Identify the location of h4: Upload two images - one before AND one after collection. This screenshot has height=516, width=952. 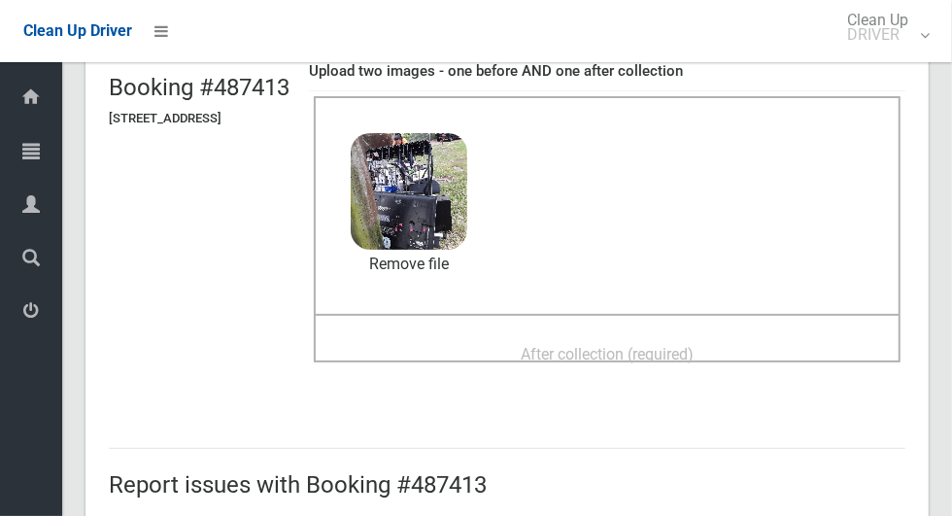
(607, 71).